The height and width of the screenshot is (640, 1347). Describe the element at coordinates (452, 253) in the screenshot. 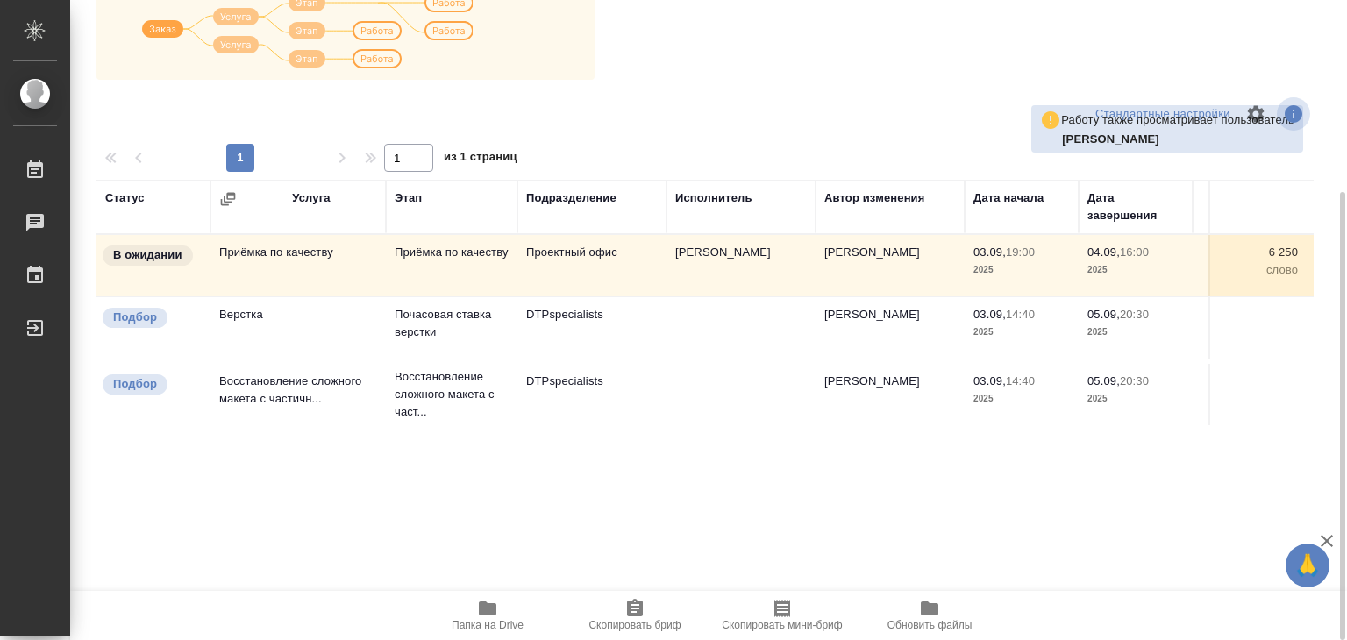

I see `p: Приёмка по качеству` at that location.